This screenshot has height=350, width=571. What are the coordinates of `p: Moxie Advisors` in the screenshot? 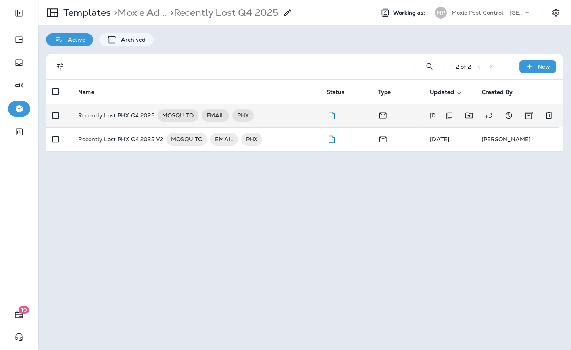 It's located at (139, 13).